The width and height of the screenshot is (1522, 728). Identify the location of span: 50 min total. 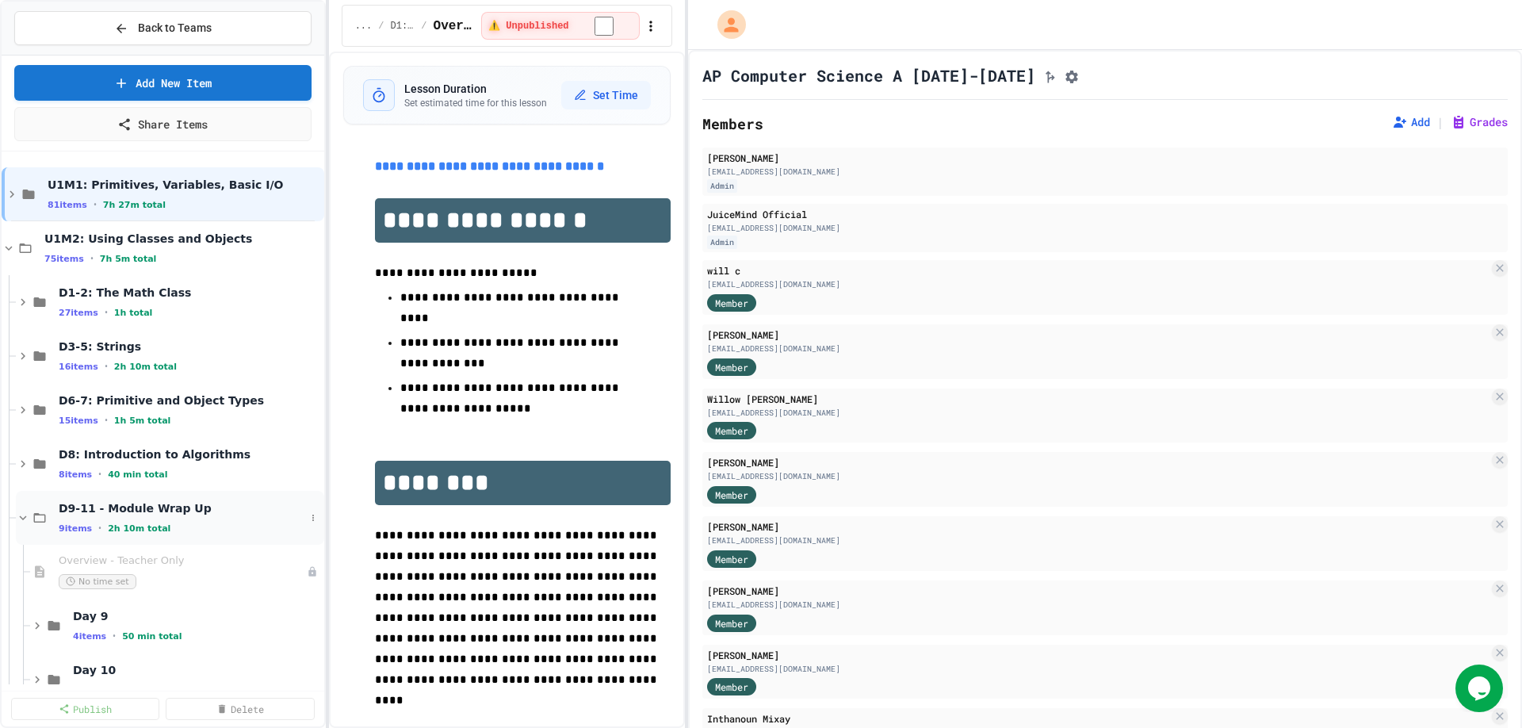
(151, 636).